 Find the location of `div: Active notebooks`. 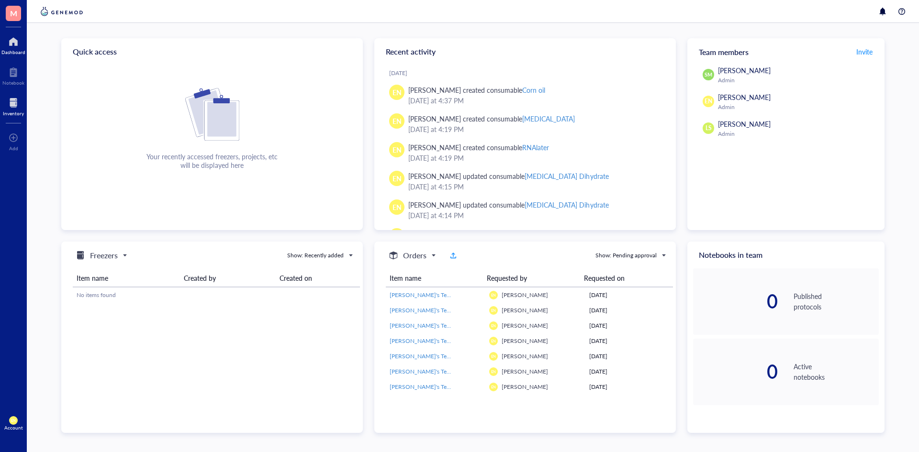

div: Active notebooks is located at coordinates (836, 372).